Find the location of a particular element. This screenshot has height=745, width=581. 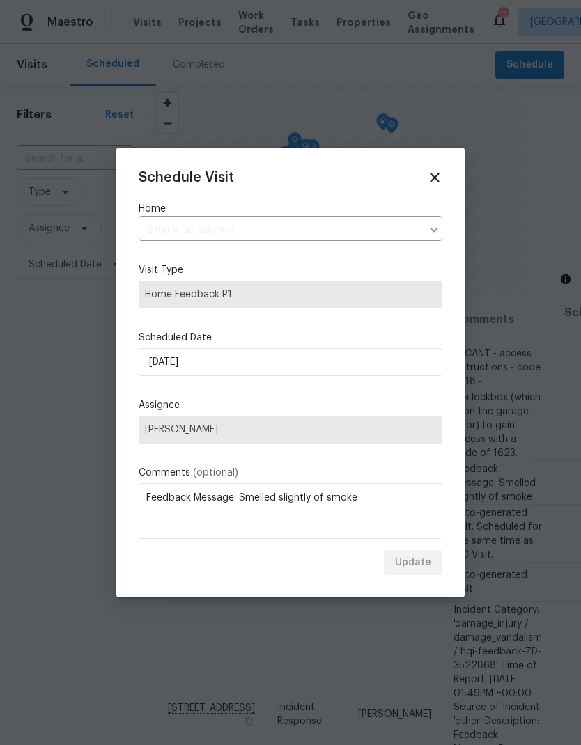

span: (optional) is located at coordinates (215, 473).